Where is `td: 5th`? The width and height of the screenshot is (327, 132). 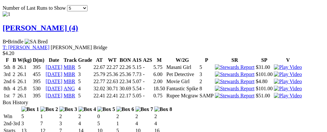
td: 5th is located at coordinates (7, 67).